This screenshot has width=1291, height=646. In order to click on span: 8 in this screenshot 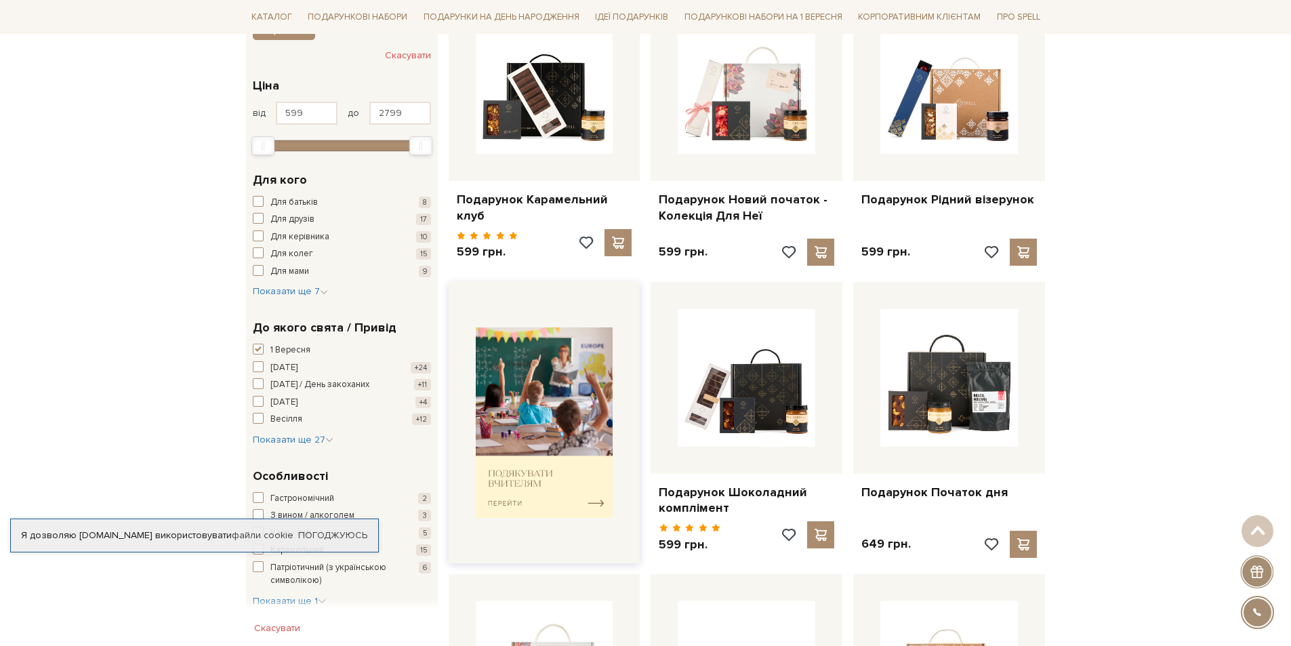, I will do `click(425, 202)`.